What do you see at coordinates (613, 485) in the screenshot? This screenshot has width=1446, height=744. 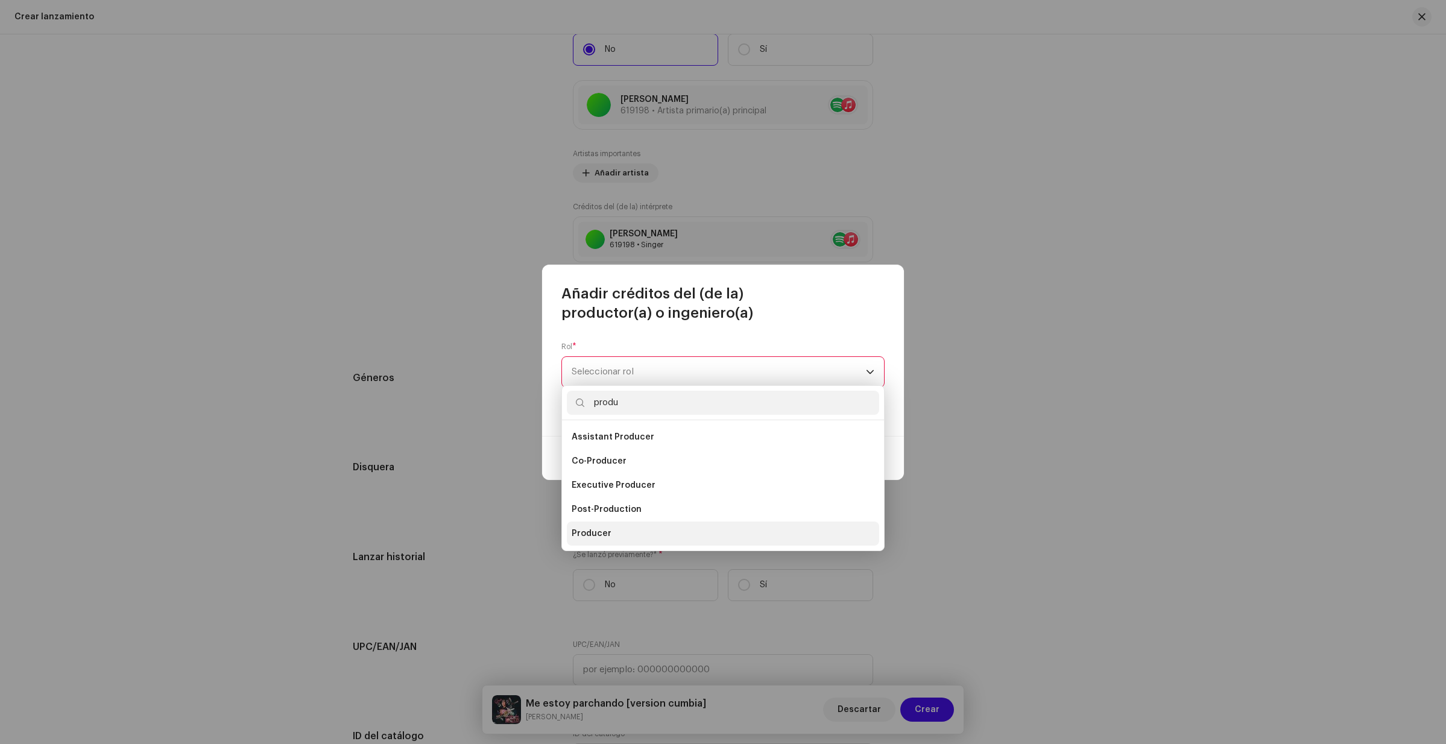 I see `span: Executive Producer` at bounding box center [613, 485].